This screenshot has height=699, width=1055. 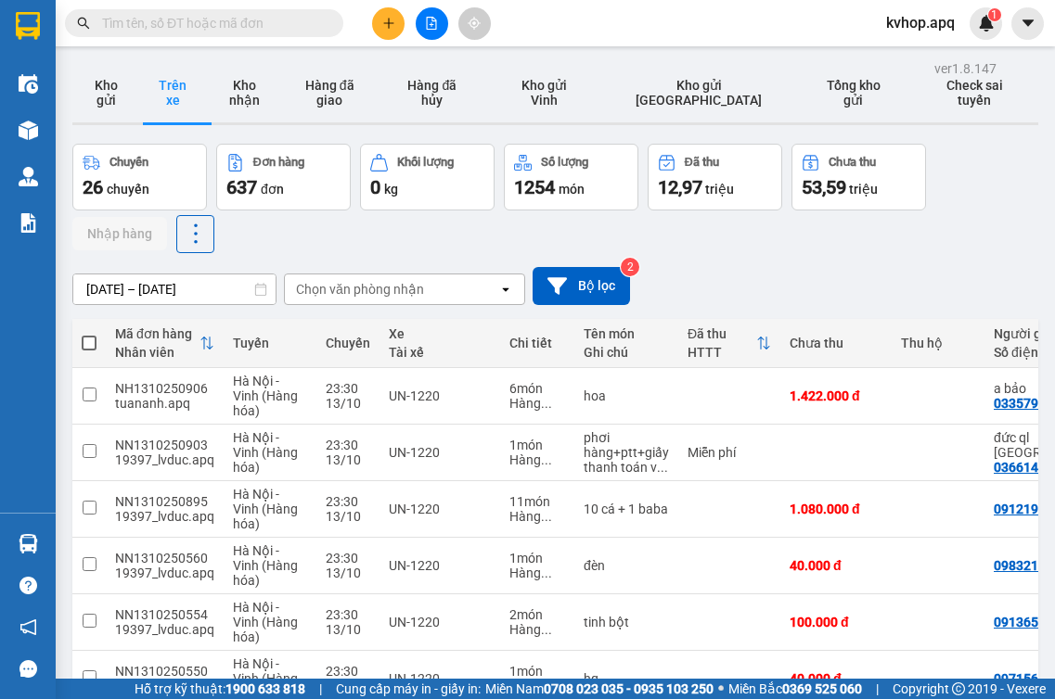 What do you see at coordinates (1027, 23) in the screenshot?
I see `button: caret-down` at bounding box center [1027, 23].